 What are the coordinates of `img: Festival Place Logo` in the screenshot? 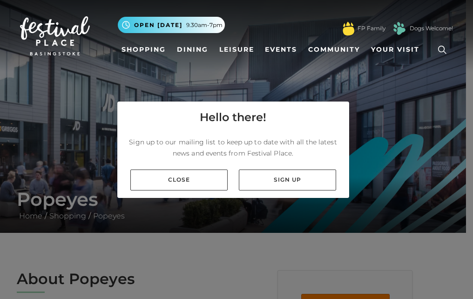 It's located at (55, 36).